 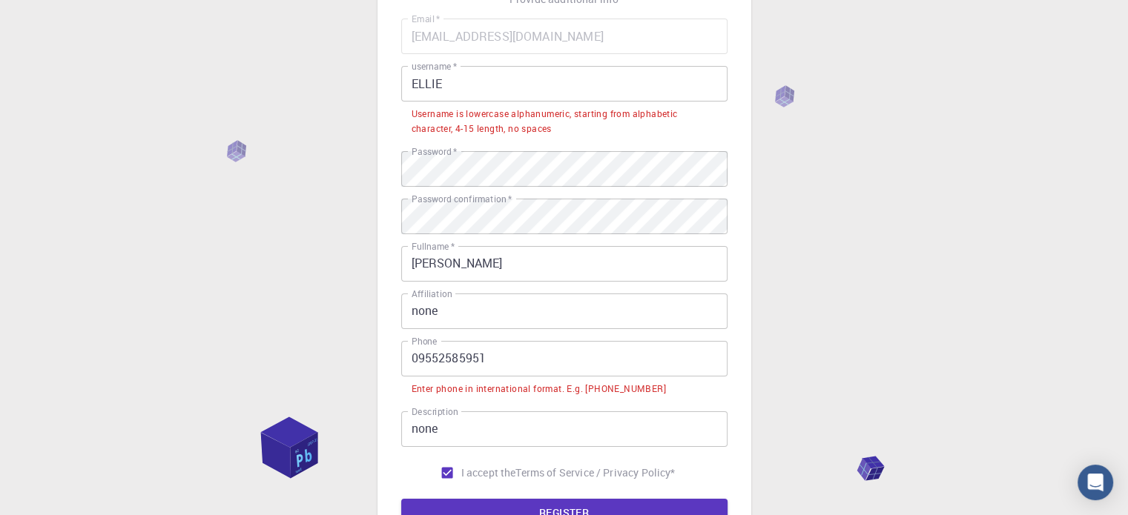 I want to click on div: Open Intercom Messenger, so click(x=1095, y=483).